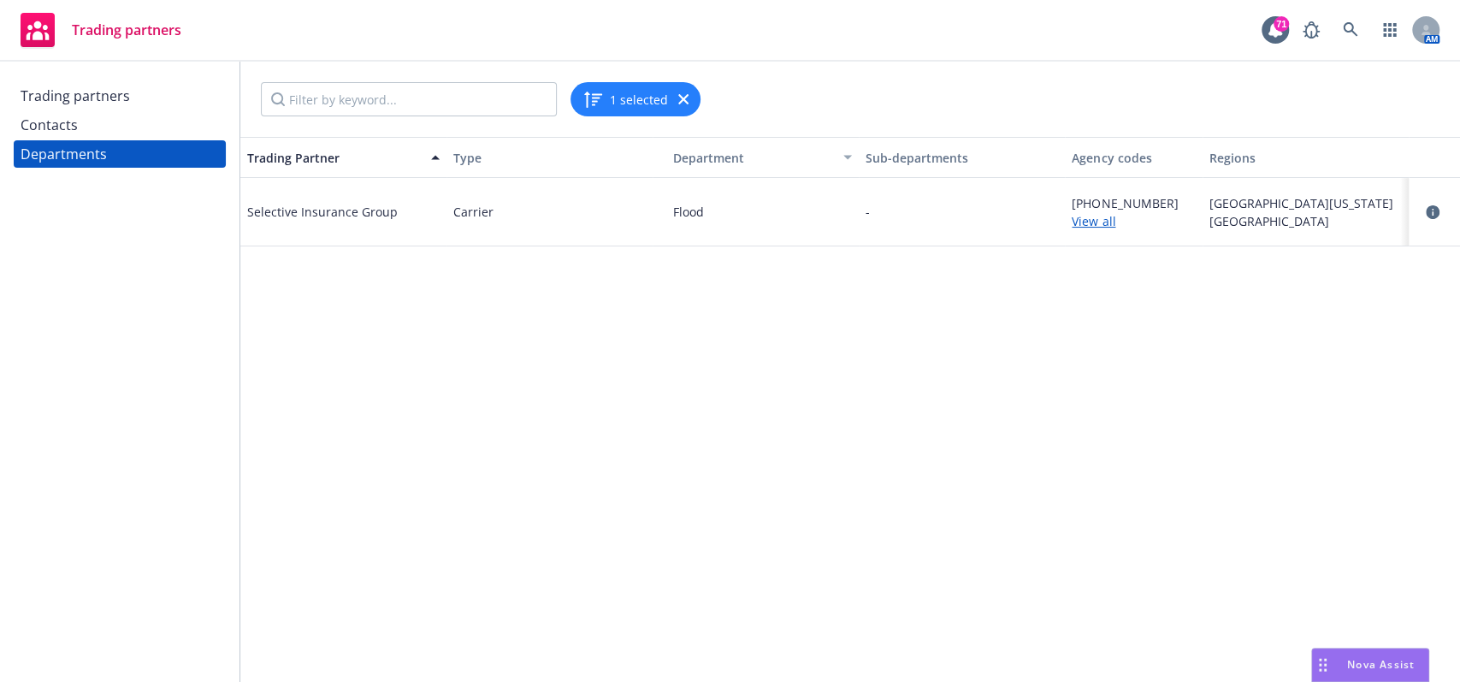  Describe the element at coordinates (473, 211) in the screenshot. I see `span: Carrier` at that location.